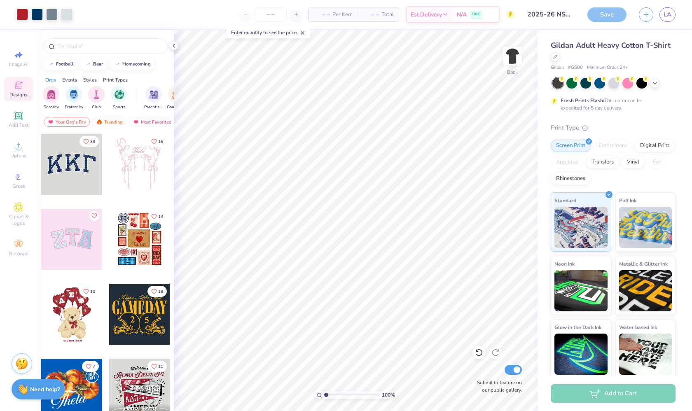 Image resolution: width=692 pixels, height=411 pixels. Describe the element at coordinates (96, 98) in the screenshot. I see `div: filter for Club` at that location.